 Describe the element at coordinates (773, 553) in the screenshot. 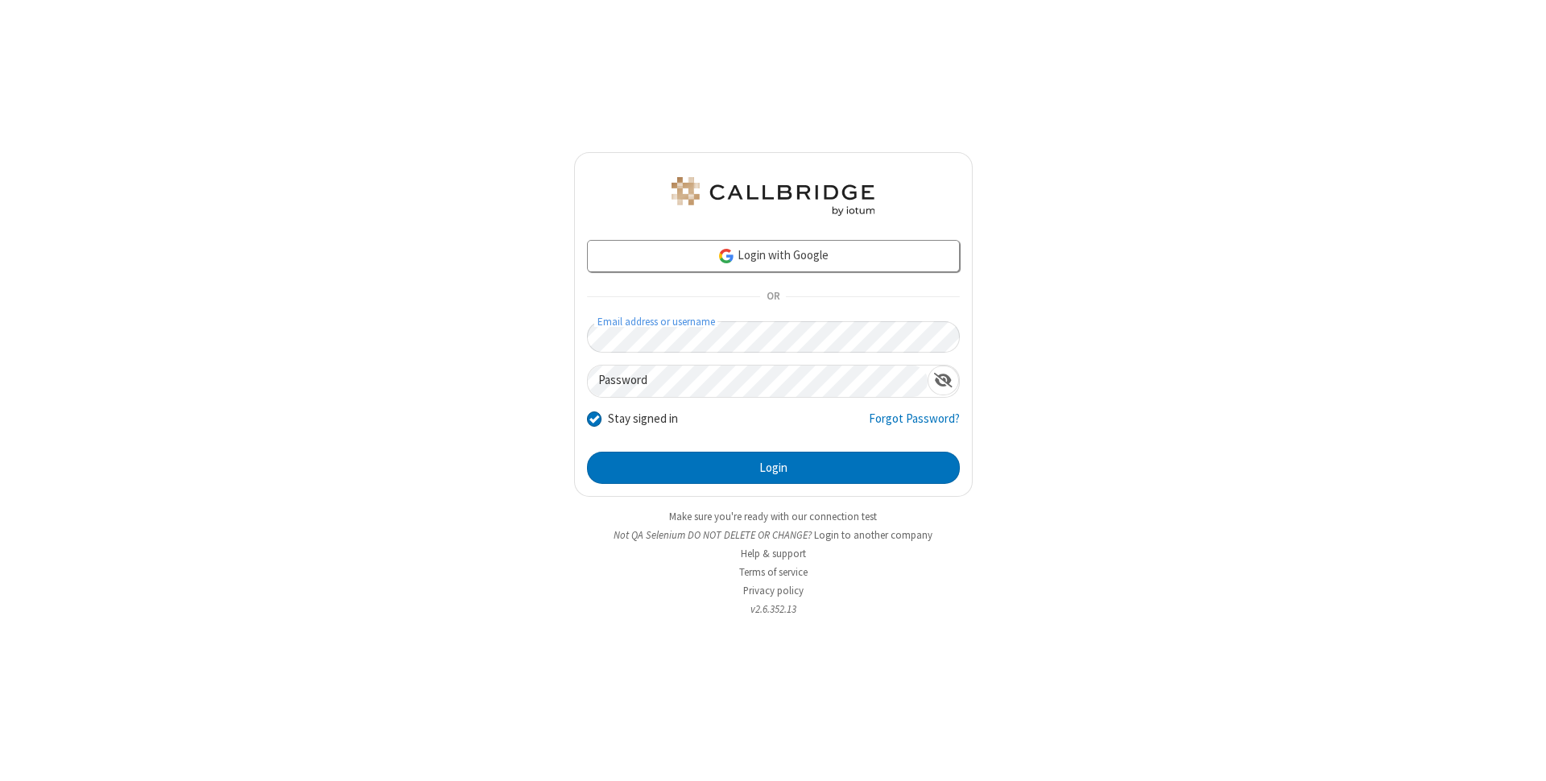

I see `a: Help & support` at that location.